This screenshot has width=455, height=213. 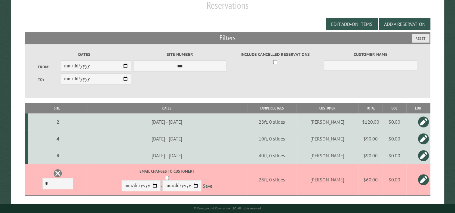 What do you see at coordinates (404, 24) in the screenshot?
I see `button: Add a Reservation` at bounding box center [404, 24].